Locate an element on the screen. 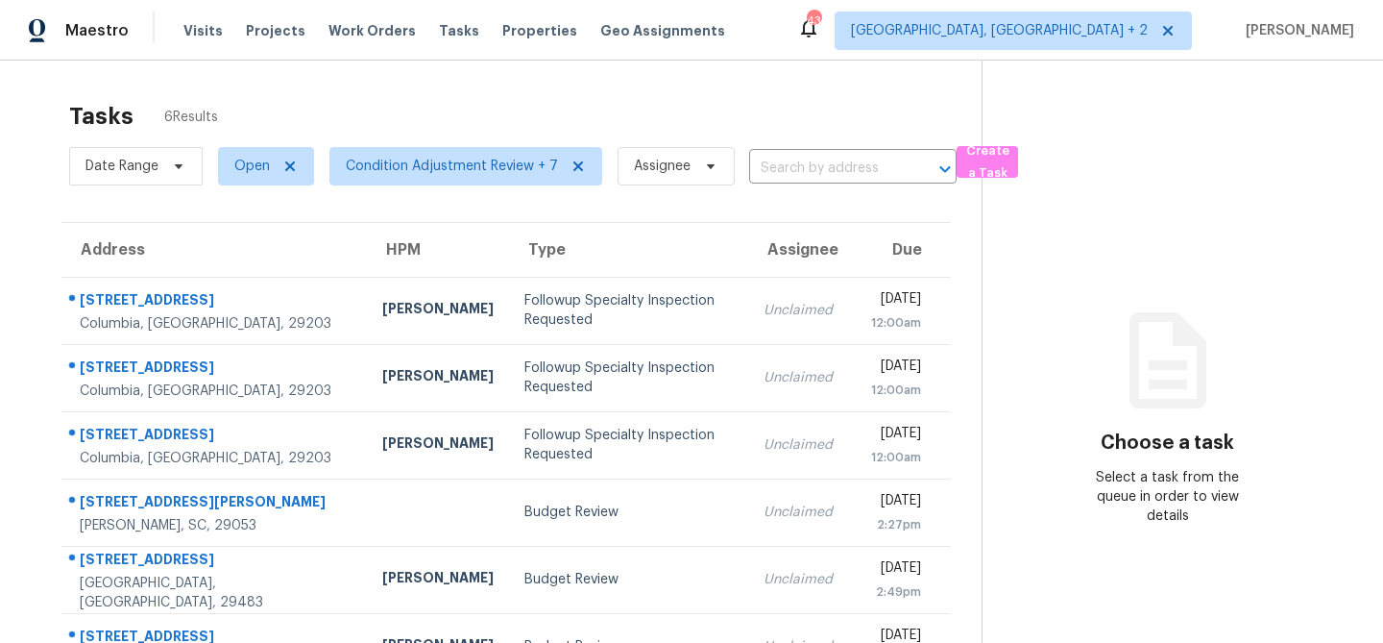  div: 2:49pm is located at coordinates (892, 592).